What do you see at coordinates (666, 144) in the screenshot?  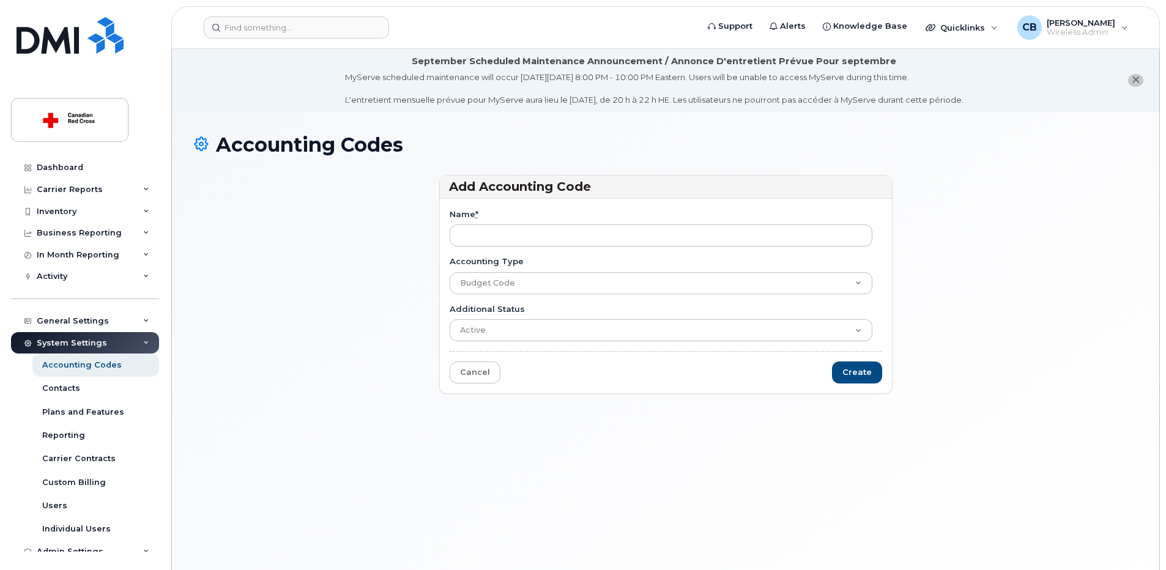 I see `h1: Accounting Codes` at bounding box center [666, 144].